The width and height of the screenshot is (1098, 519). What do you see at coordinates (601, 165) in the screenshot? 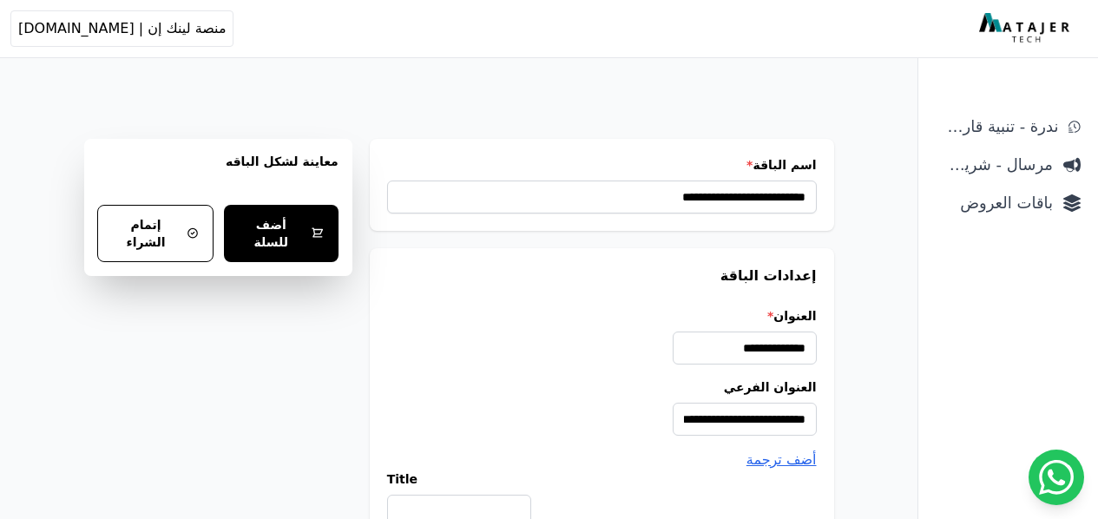
I see `label: اسم الباقة` at bounding box center [601, 165].